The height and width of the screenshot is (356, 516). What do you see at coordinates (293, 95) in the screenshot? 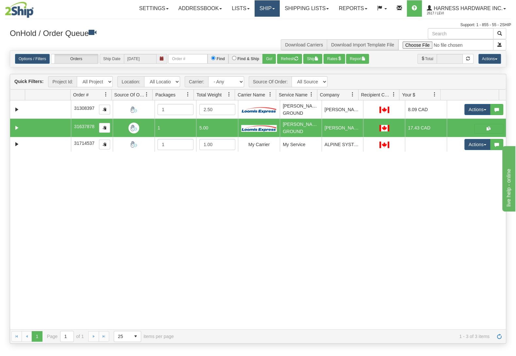
I see `span: Service Name` at bounding box center [293, 95].